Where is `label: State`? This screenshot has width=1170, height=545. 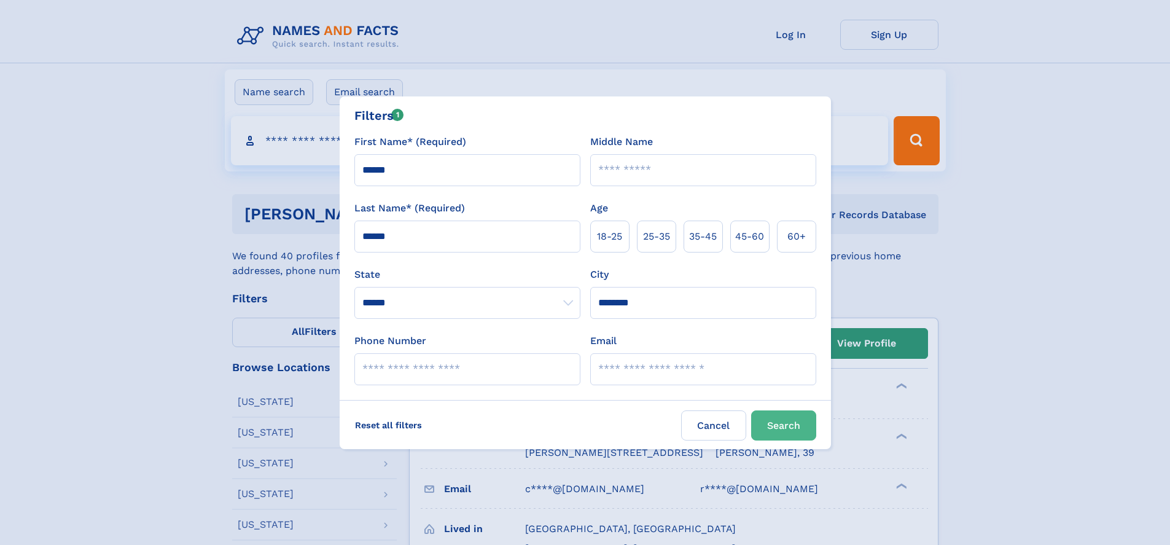
label: State is located at coordinates (467, 275).